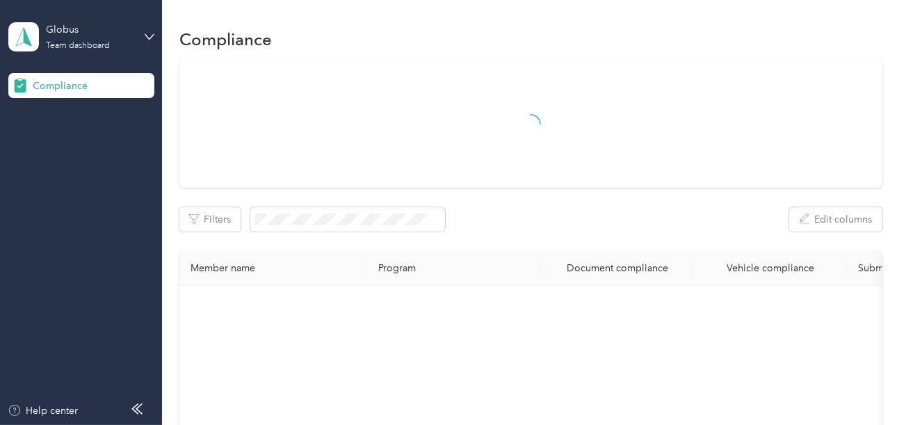 This screenshot has width=906, height=425. Describe the element at coordinates (210, 219) in the screenshot. I see `button: Filters` at that location.